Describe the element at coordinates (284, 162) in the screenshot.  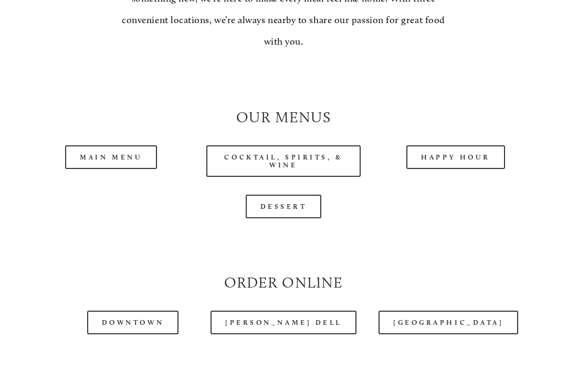
I see `a: Cocktail, Spirits, & Wine` at that location.